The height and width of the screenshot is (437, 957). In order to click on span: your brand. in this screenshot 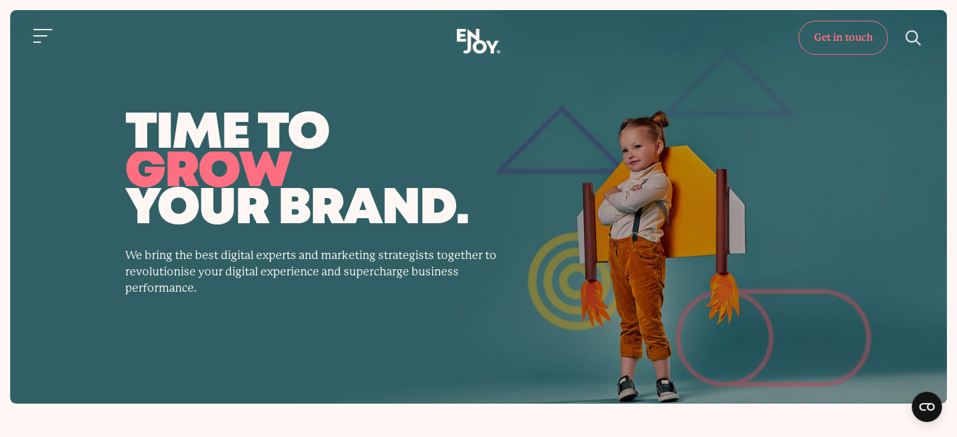, I will do `click(479, 209)`.